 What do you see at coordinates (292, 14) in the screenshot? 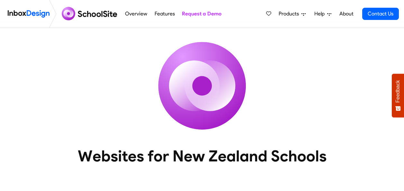
I see `a: Products` at bounding box center [292, 14].